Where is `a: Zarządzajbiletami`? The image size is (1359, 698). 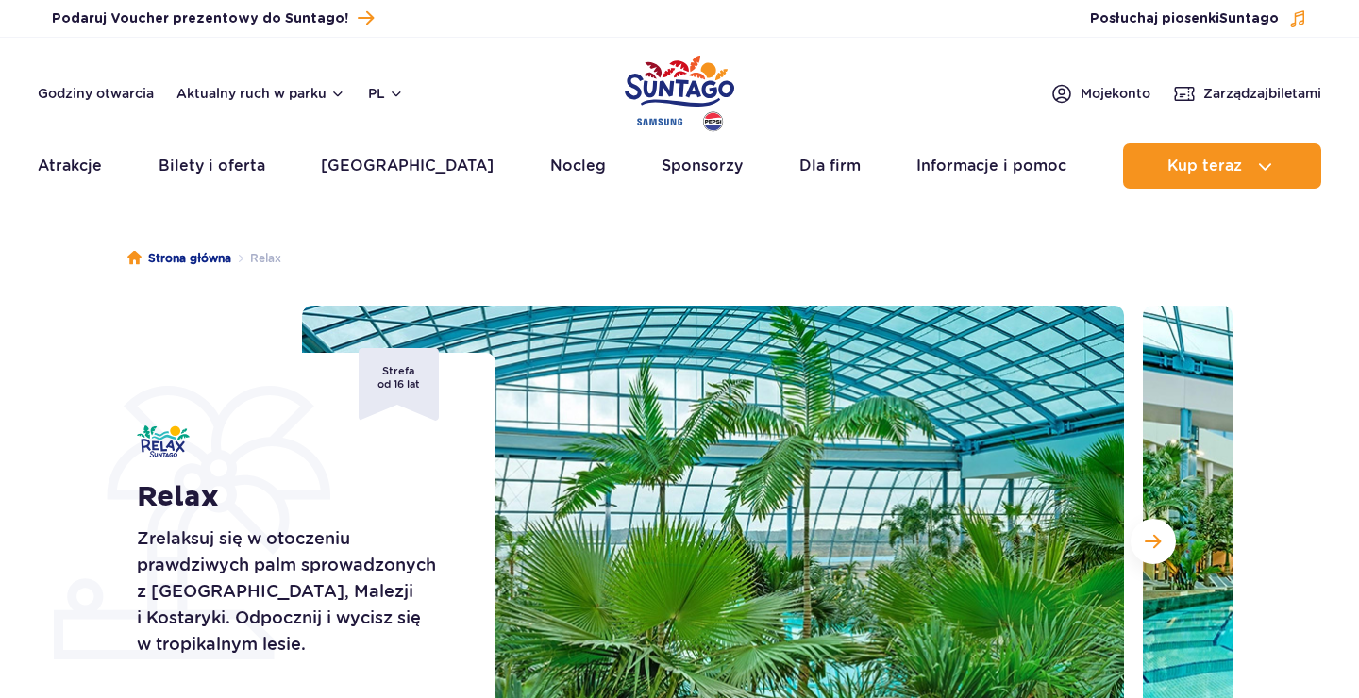 a: Zarządzajbiletami is located at coordinates (1246, 93).